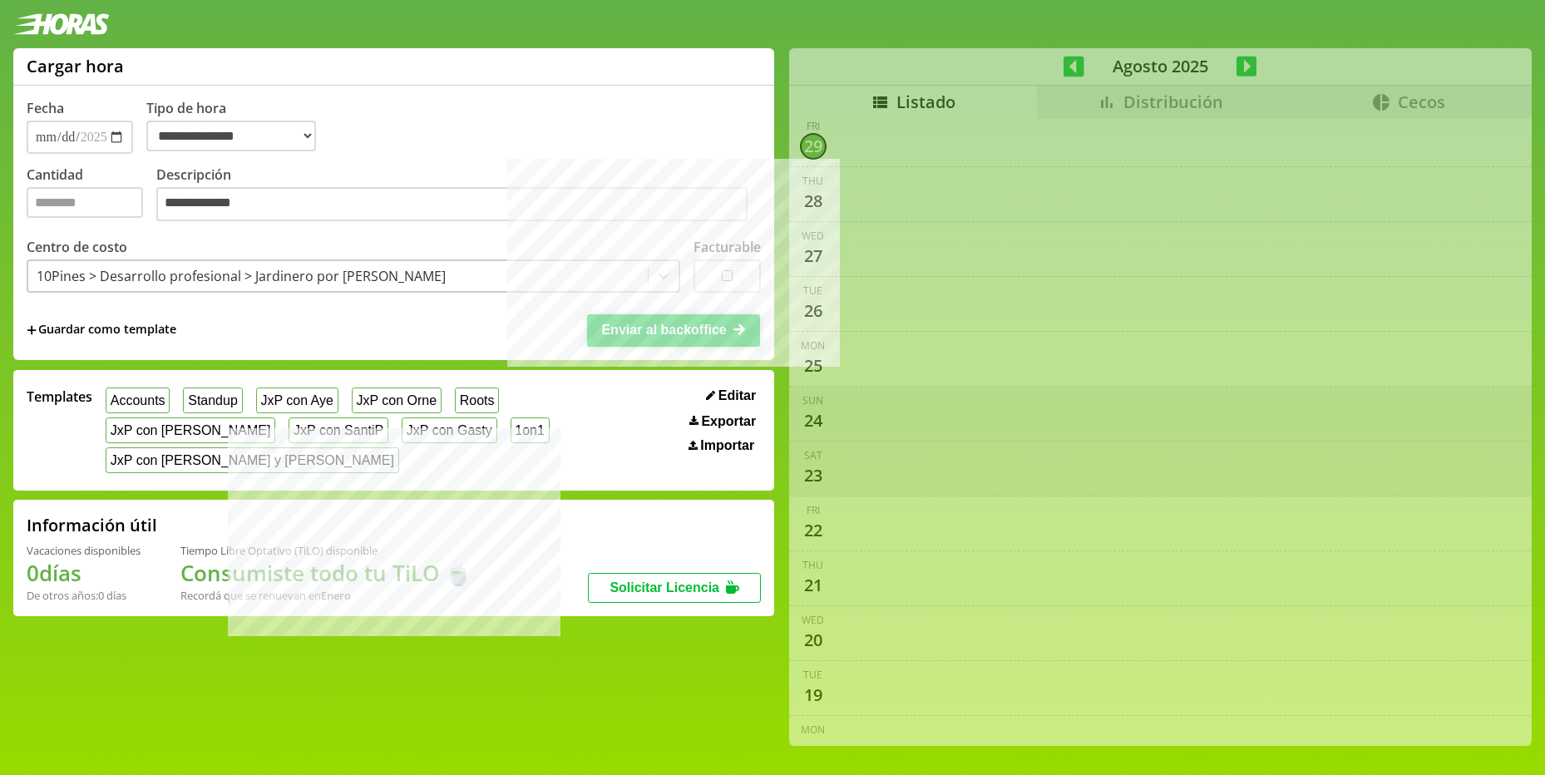 The width and height of the screenshot is (1545, 775). I want to click on span: Templates, so click(59, 397).